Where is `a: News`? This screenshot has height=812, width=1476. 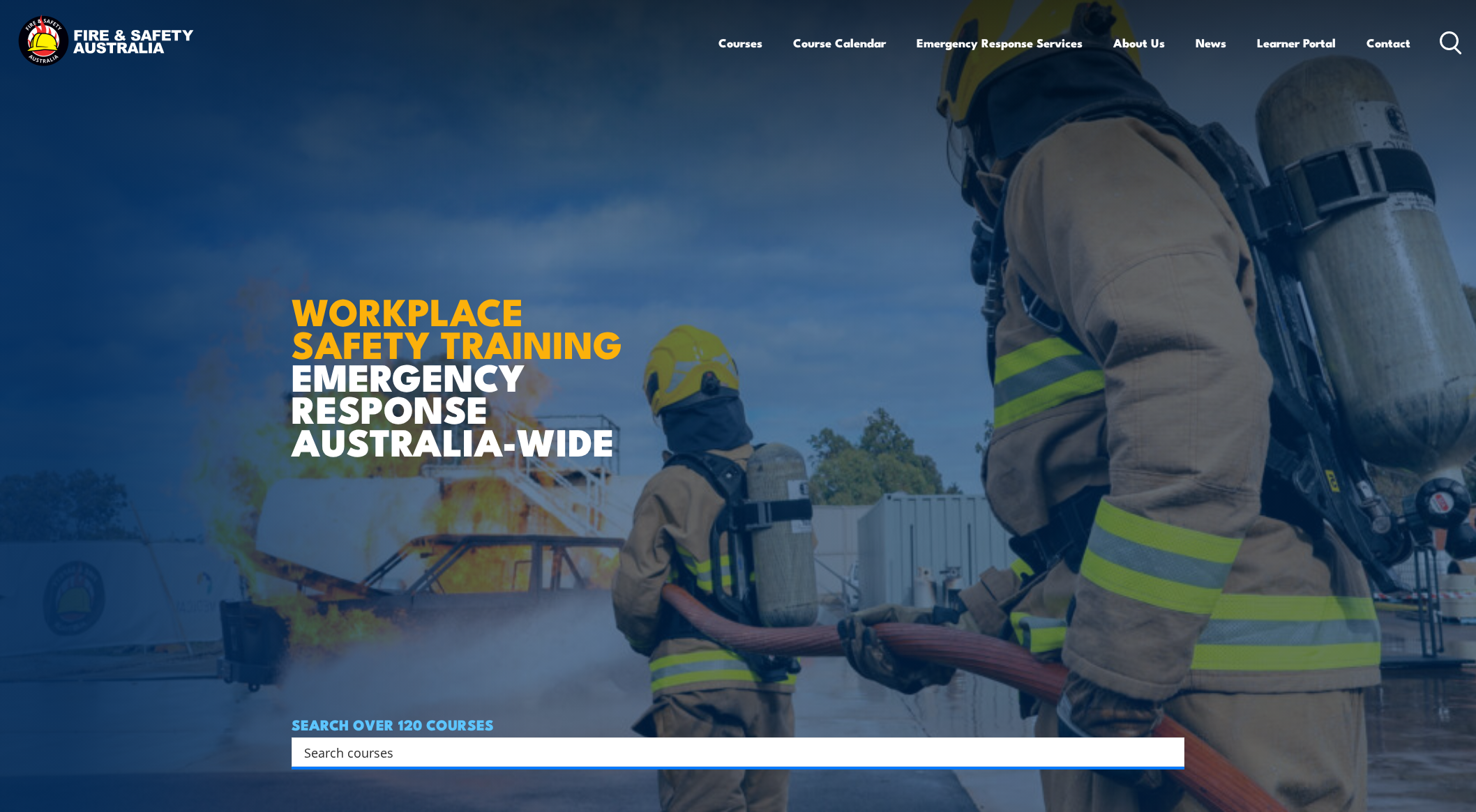
a: News is located at coordinates (1210, 43).